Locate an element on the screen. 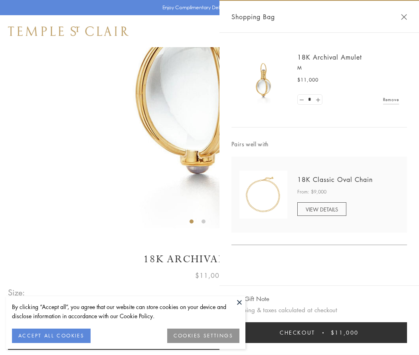  p: Enjoy Complimentary Delivery & Returns is located at coordinates (208, 8).